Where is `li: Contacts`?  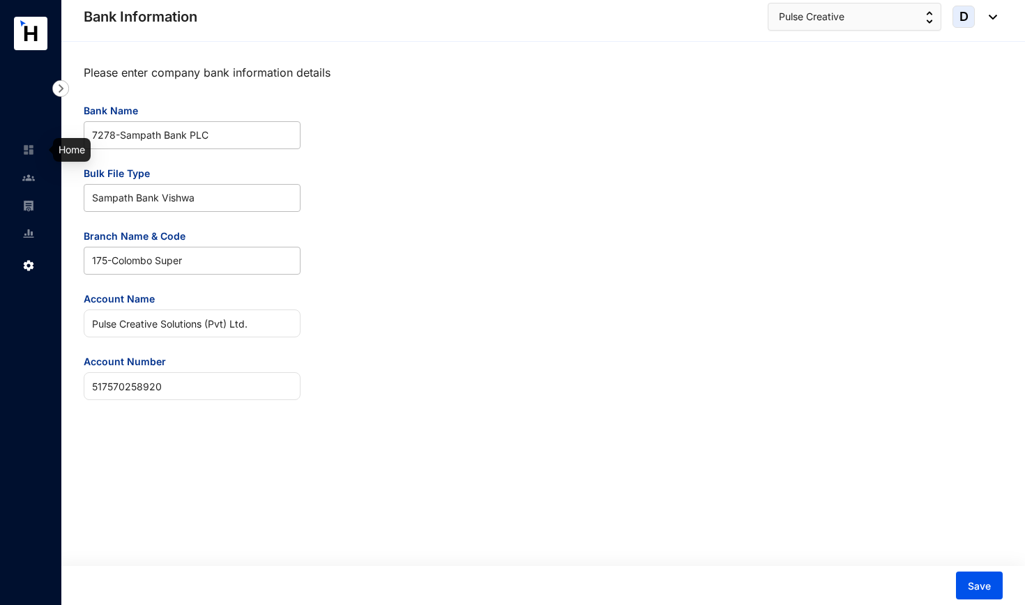
li: Contacts is located at coordinates (28, 178).